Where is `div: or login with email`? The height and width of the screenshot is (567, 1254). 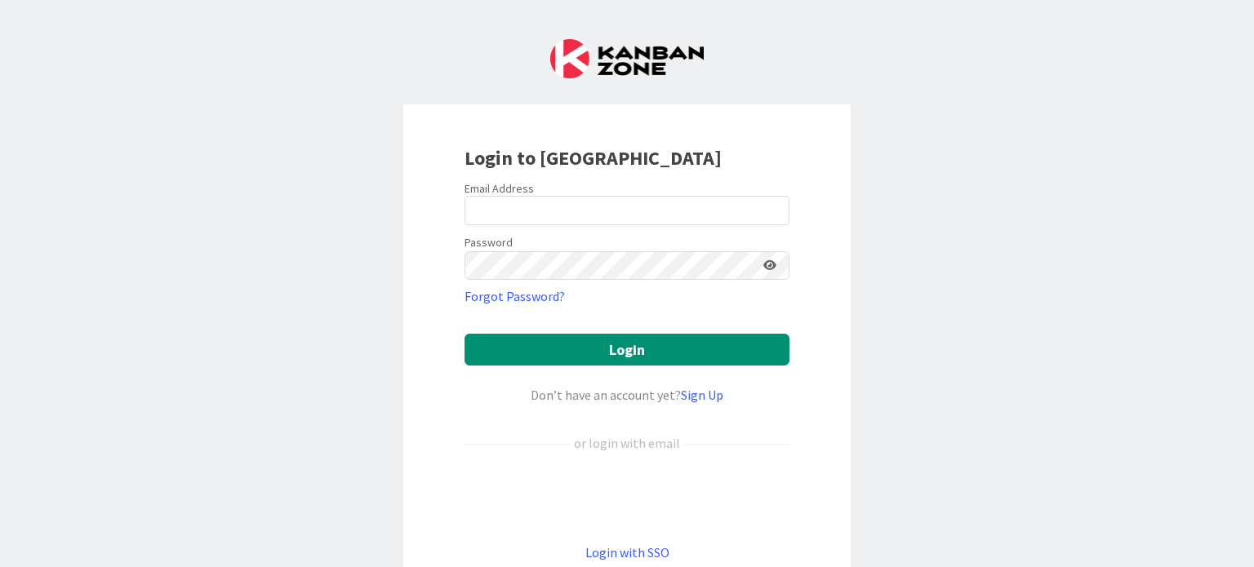
div: or login with email is located at coordinates (627, 443).